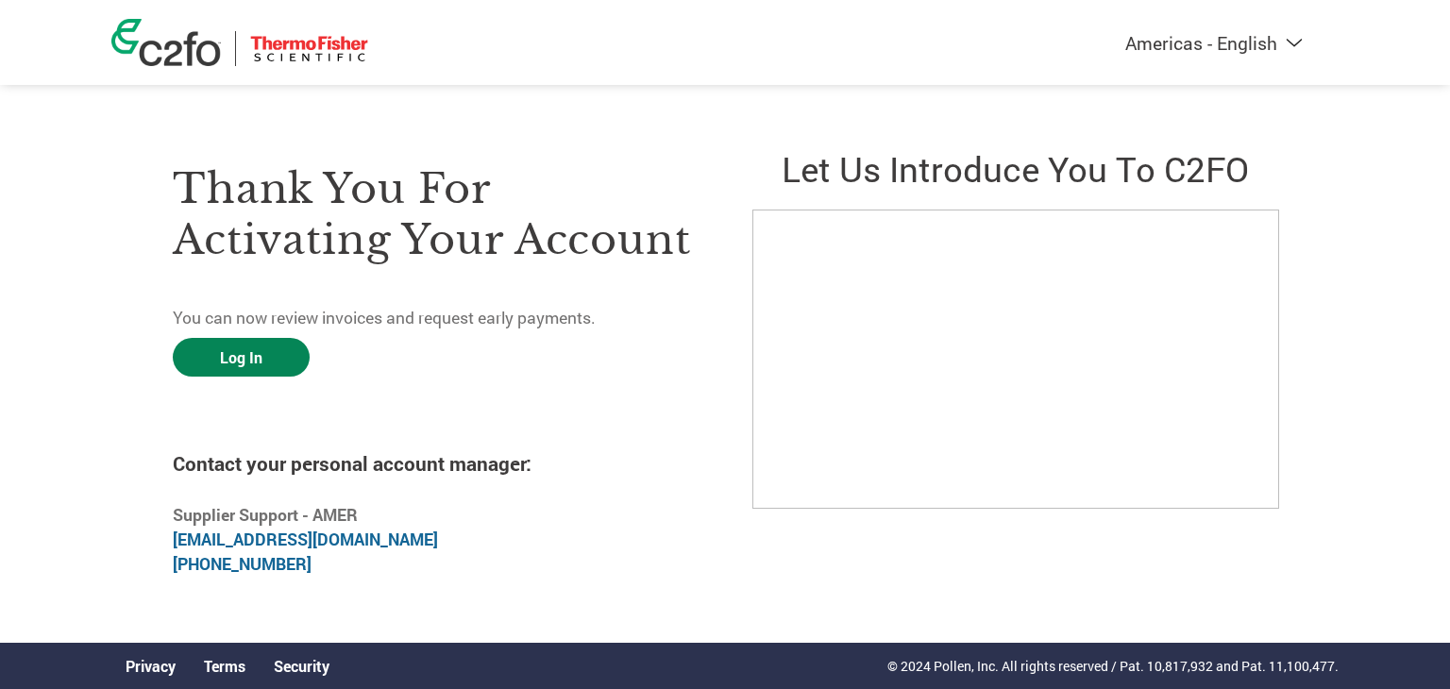 Image resolution: width=1450 pixels, height=689 pixels. Describe the element at coordinates (435, 464) in the screenshot. I see `h4: Contact your personal account manager:` at that location.